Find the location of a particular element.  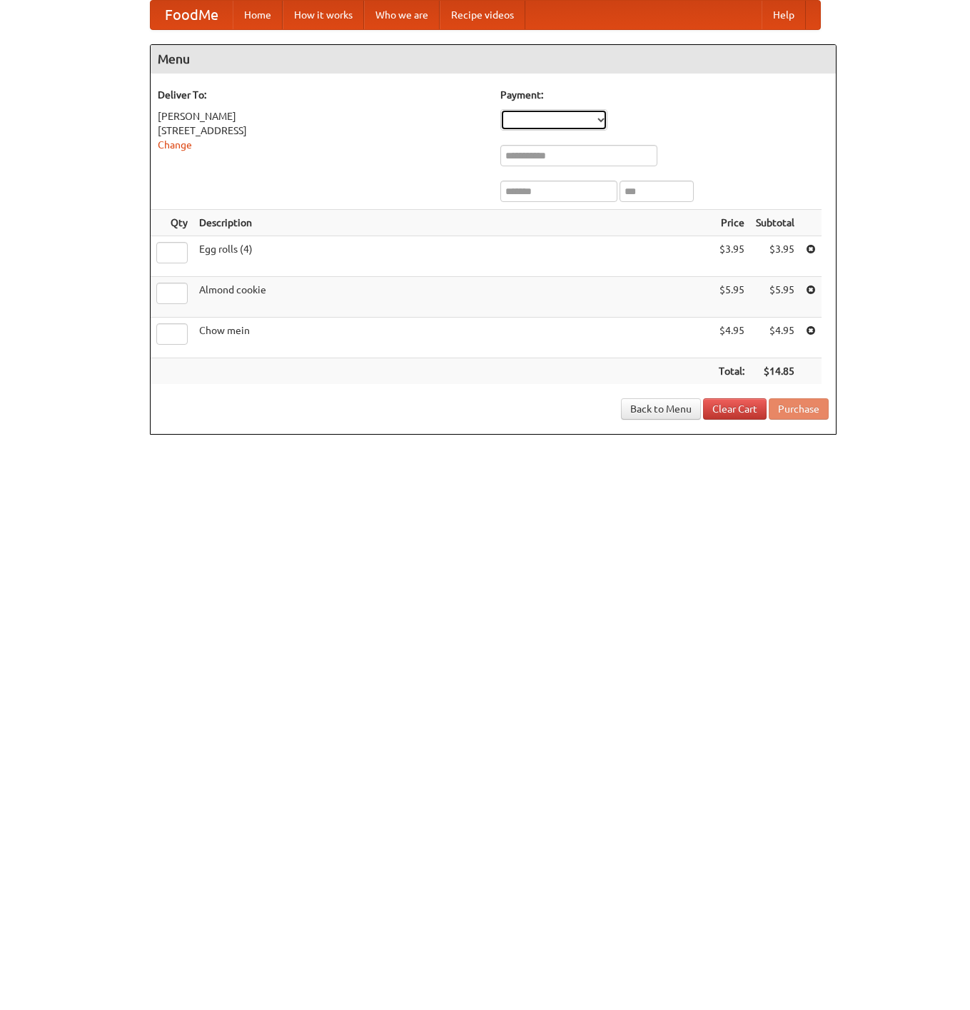

a: Home is located at coordinates (258, 15).